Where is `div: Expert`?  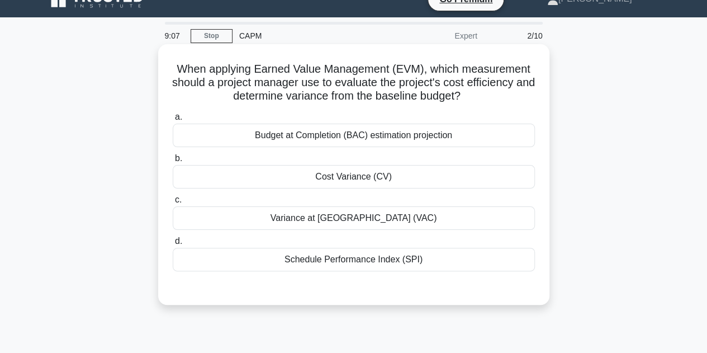 div: Expert is located at coordinates (435, 36).